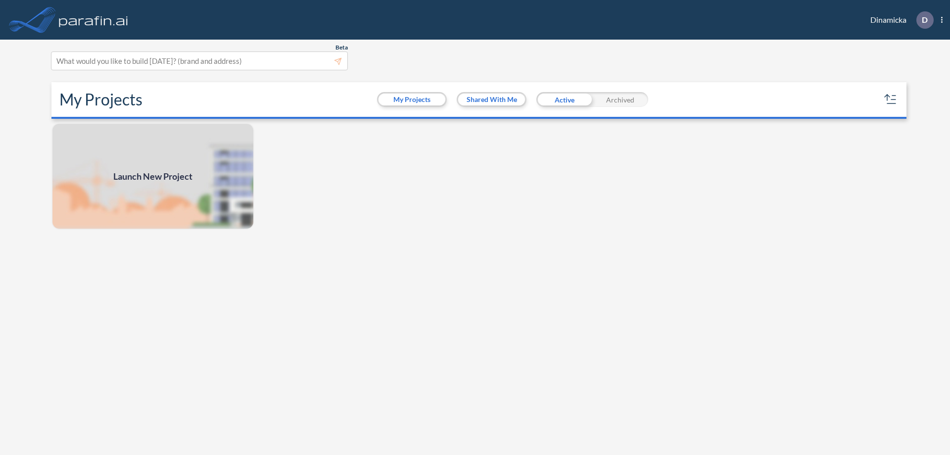 This screenshot has width=950, height=455. What do you see at coordinates (153, 176) in the screenshot?
I see `img: add` at bounding box center [153, 176].